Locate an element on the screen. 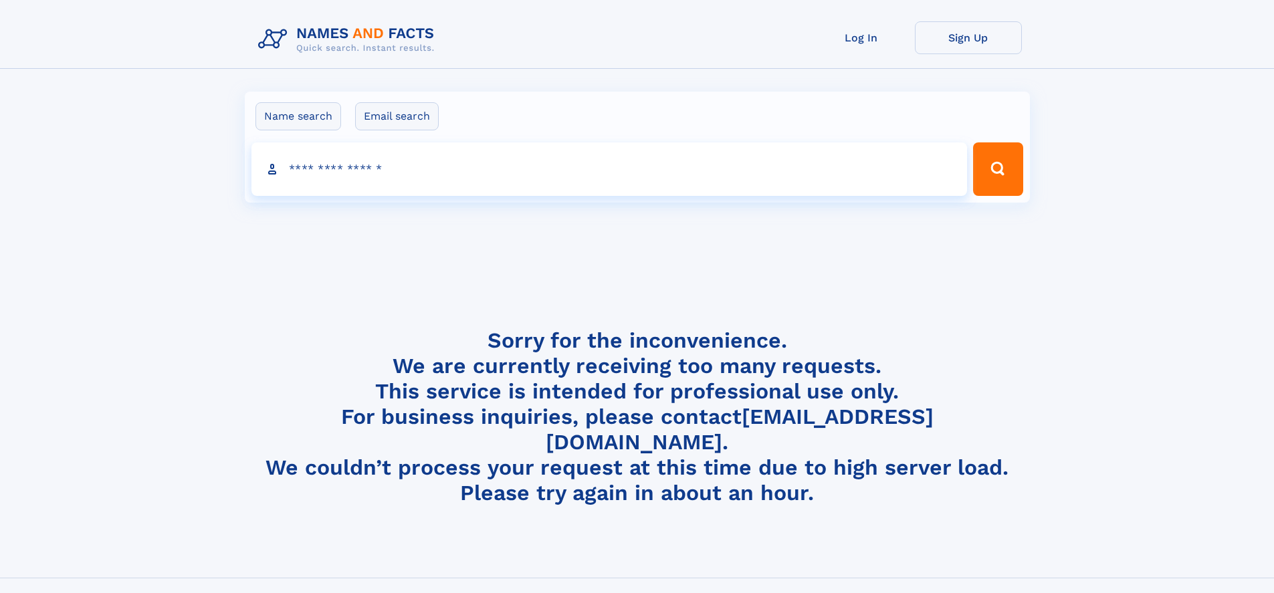 The image size is (1274, 593). a: Log In is located at coordinates (861, 37).